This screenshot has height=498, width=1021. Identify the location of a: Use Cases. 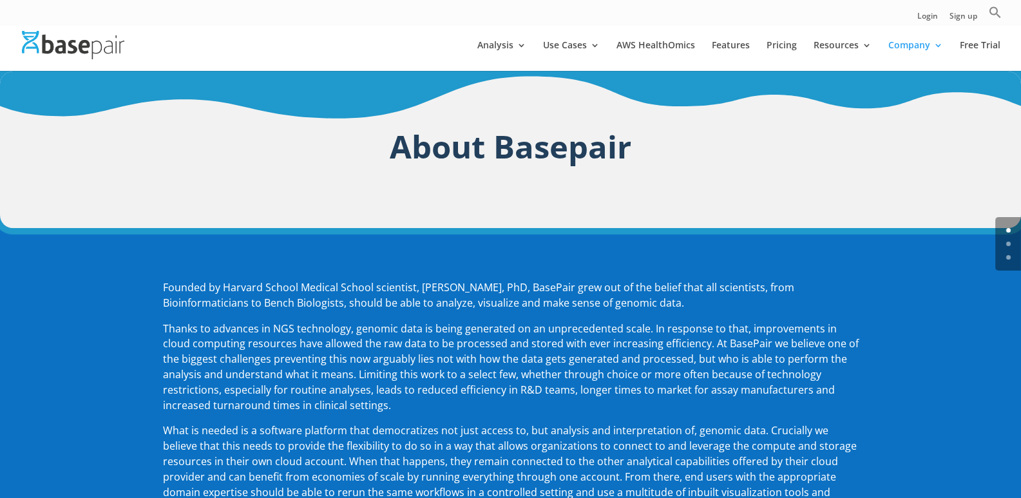
(571, 55).